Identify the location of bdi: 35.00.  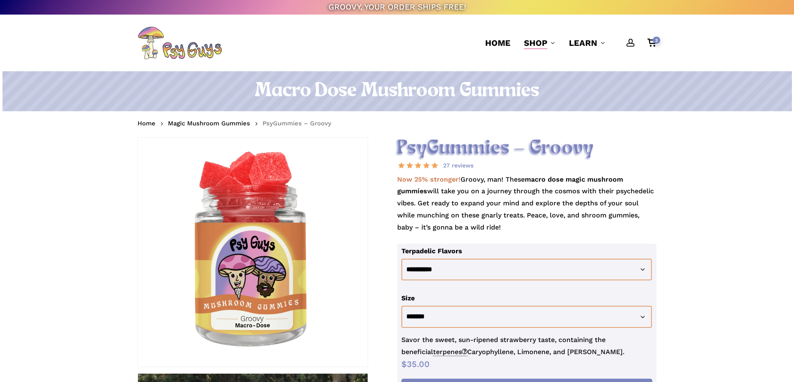
(416, 364).